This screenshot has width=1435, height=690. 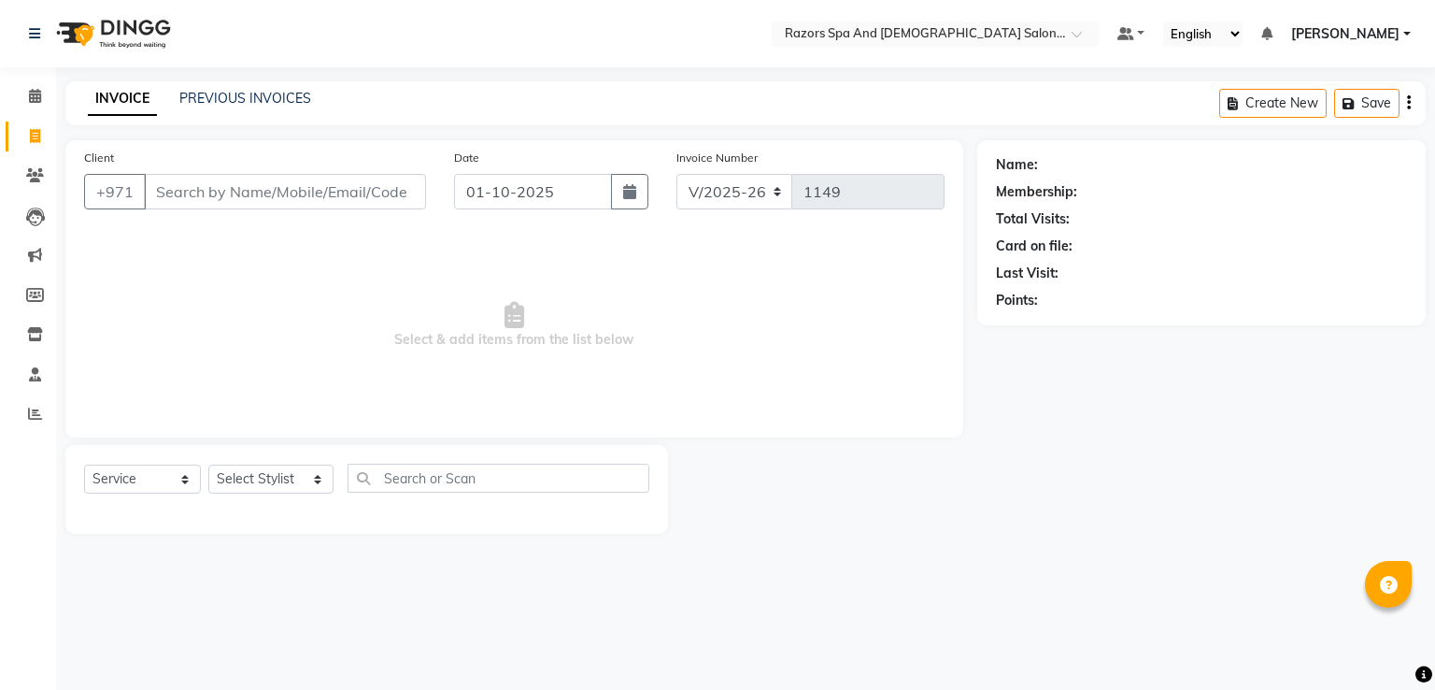 What do you see at coordinates (466, 158) in the screenshot?
I see `label: Date` at bounding box center [466, 158].